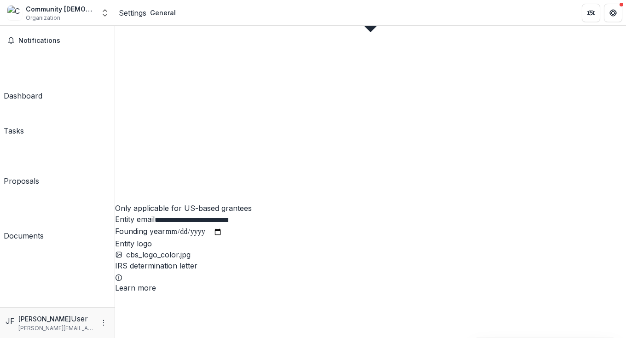 The height and width of the screenshot is (338, 626). Describe the element at coordinates (23, 76) in the screenshot. I see `a: Dashboard` at that location.